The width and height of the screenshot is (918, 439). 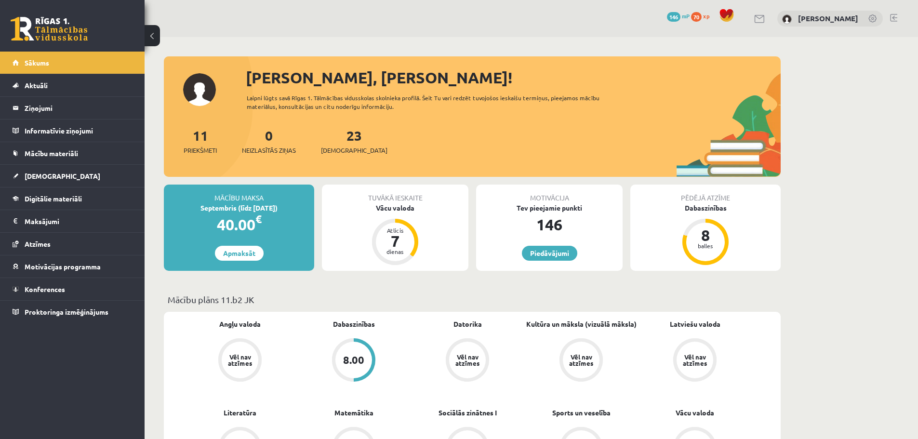 What do you see at coordinates (705, 208) in the screenshot?
I see `div: Dabaszinības` at bounding box center [705, 208].